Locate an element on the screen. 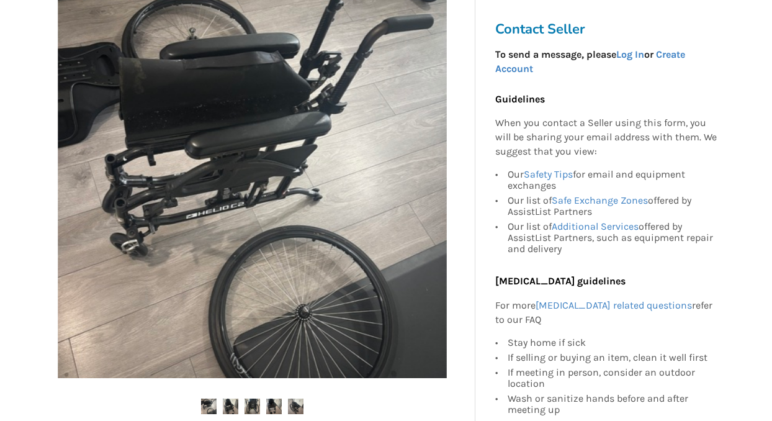 The height and width of the screenshot is (421, 772). div: Our for email and equipment exchanges is located at coordinates (613, 181).